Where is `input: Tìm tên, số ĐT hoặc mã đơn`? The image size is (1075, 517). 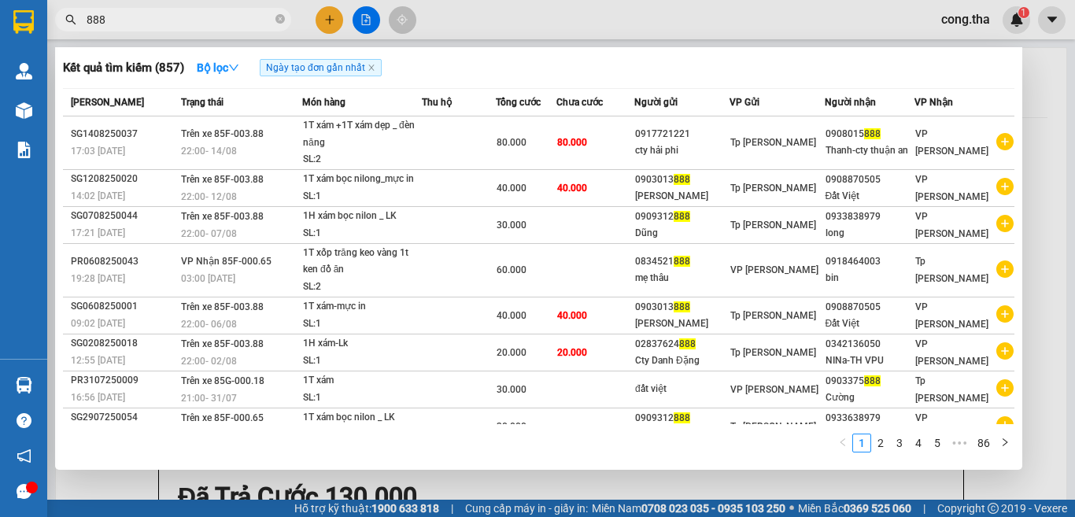 input: Tìm tên, số ĐT hoặc mã đơn is located at coordinates (179, 20).